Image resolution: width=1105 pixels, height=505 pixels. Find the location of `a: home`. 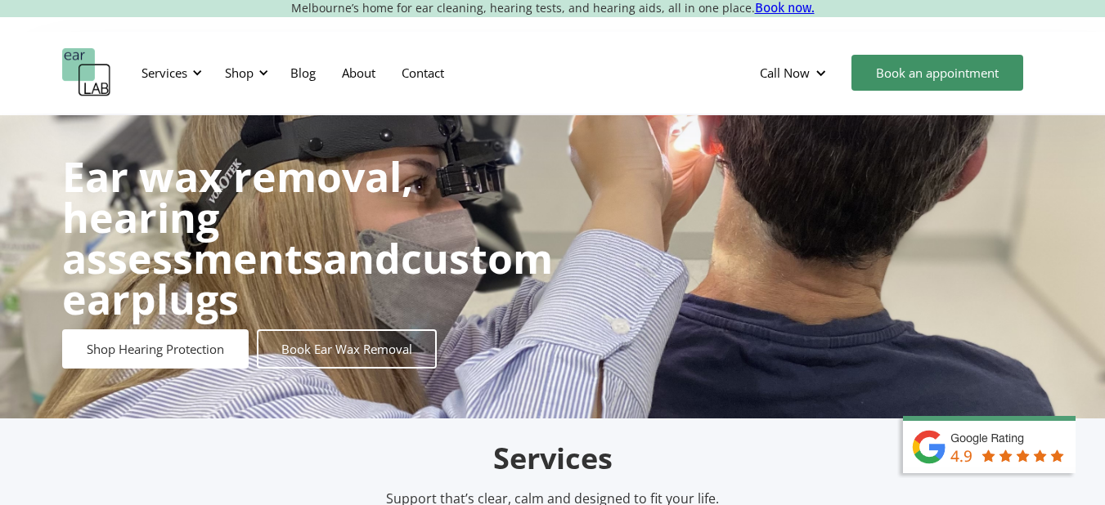

a: home is located at coordinates (87, 73).